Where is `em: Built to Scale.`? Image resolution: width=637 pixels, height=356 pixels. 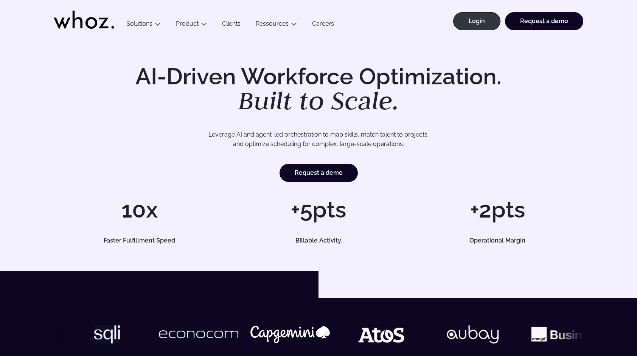 em: Built to Scale. is located at coordinates (319, 100).